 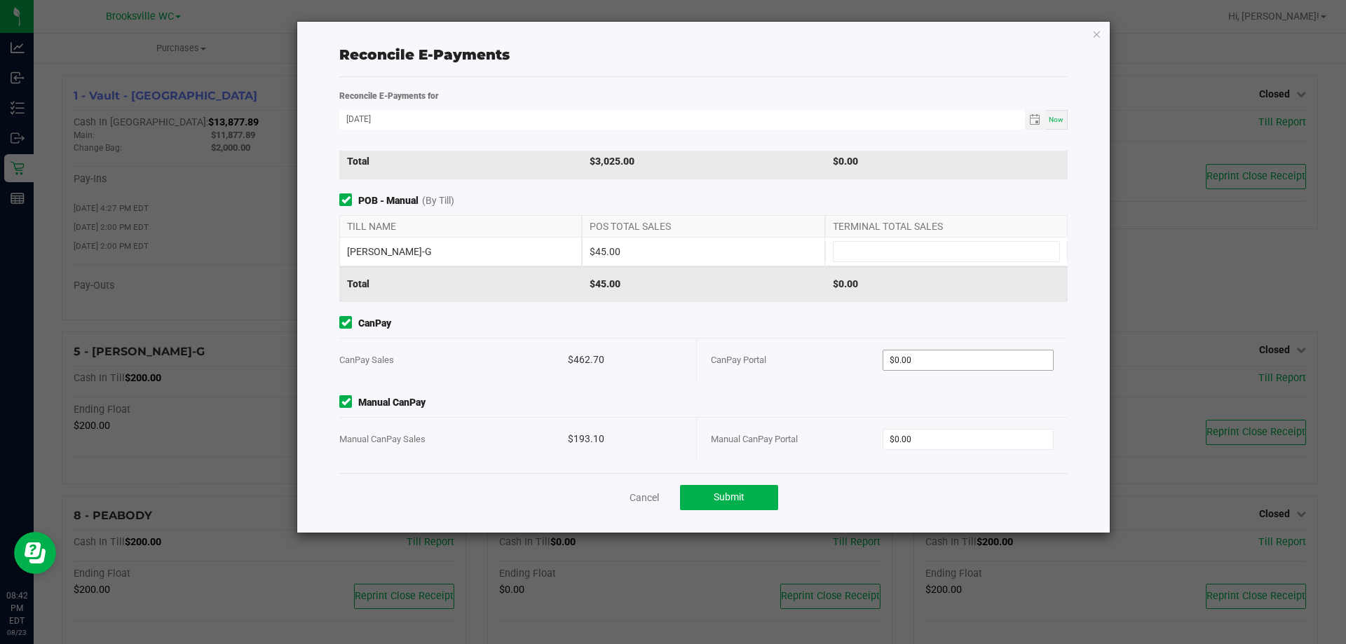 I want to click on strong: Manual CanPay, so click(x=392, y=402).